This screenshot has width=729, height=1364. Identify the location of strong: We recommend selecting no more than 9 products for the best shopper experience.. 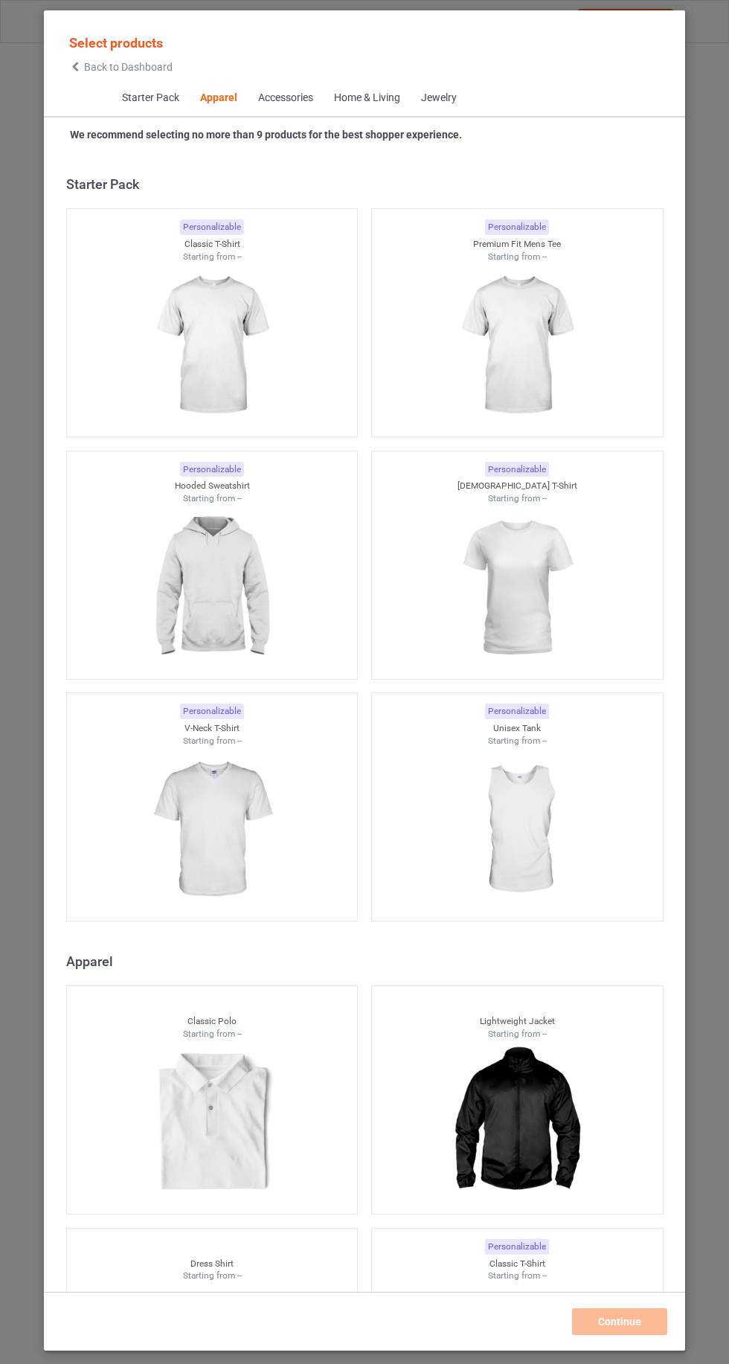
(265, 135).